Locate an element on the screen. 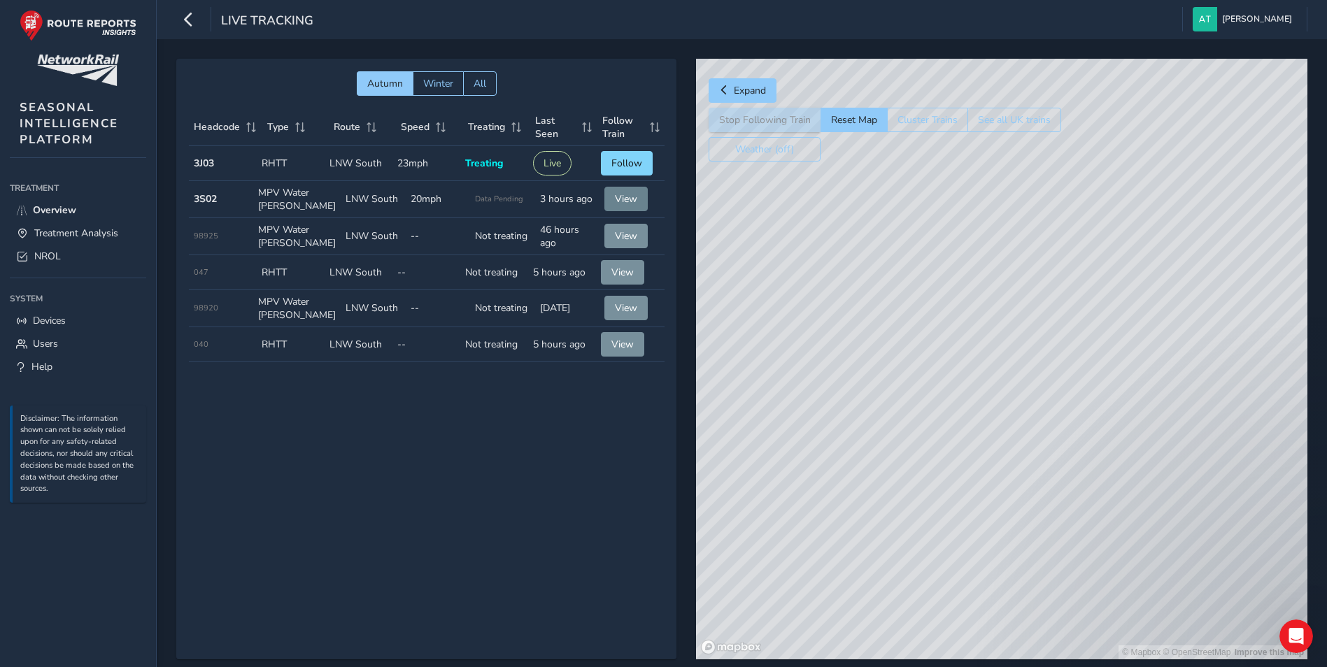  button: See all UK trains is located at coordinates (1014, 120).